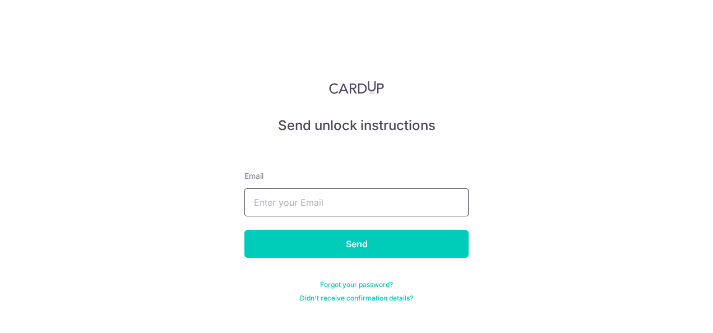 This screenshot has width=713, height=333. I want to click on span: translation missing: en.devise.label.Email, so click(254, 175).